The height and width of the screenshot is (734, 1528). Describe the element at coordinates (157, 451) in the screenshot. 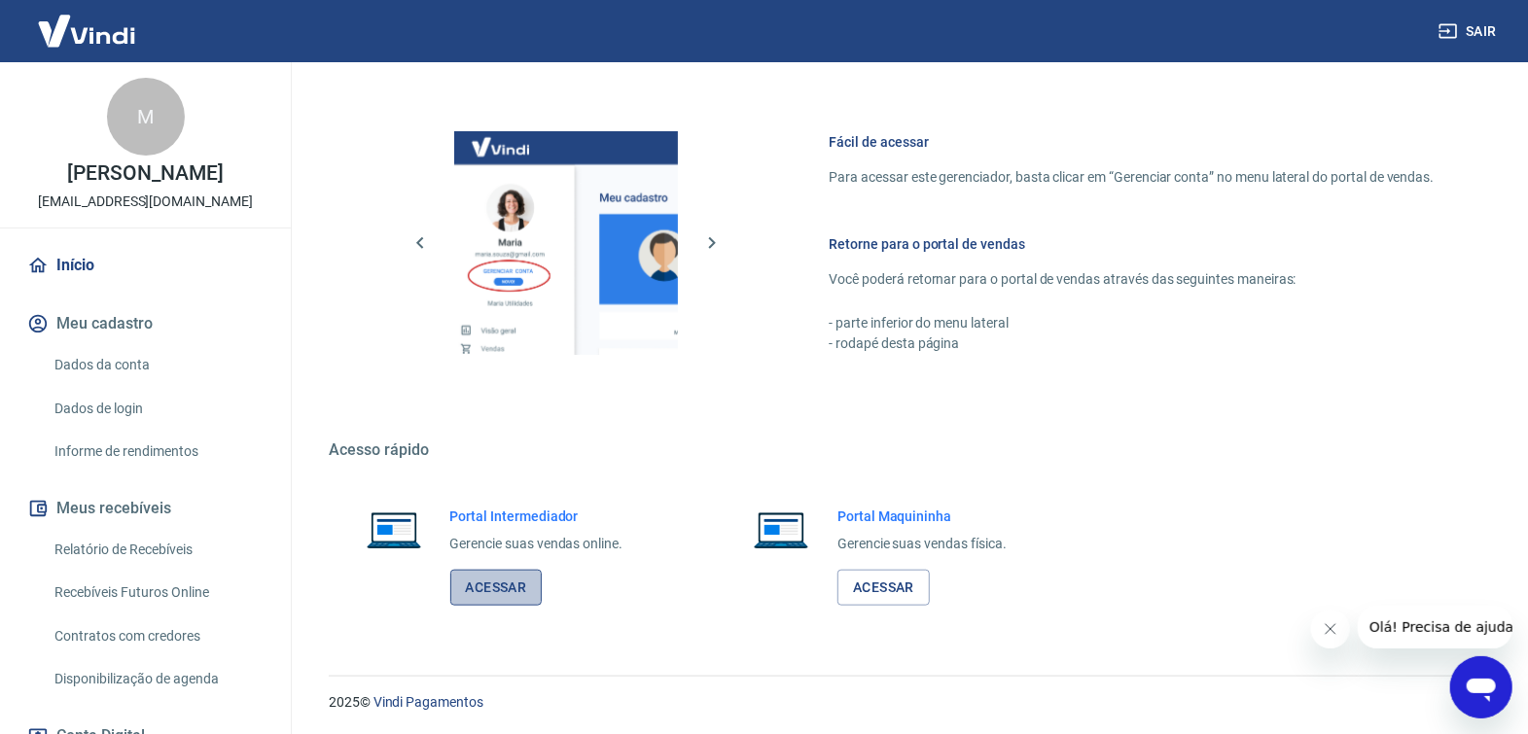

I see `a: Informe de rendimentos` at that location.